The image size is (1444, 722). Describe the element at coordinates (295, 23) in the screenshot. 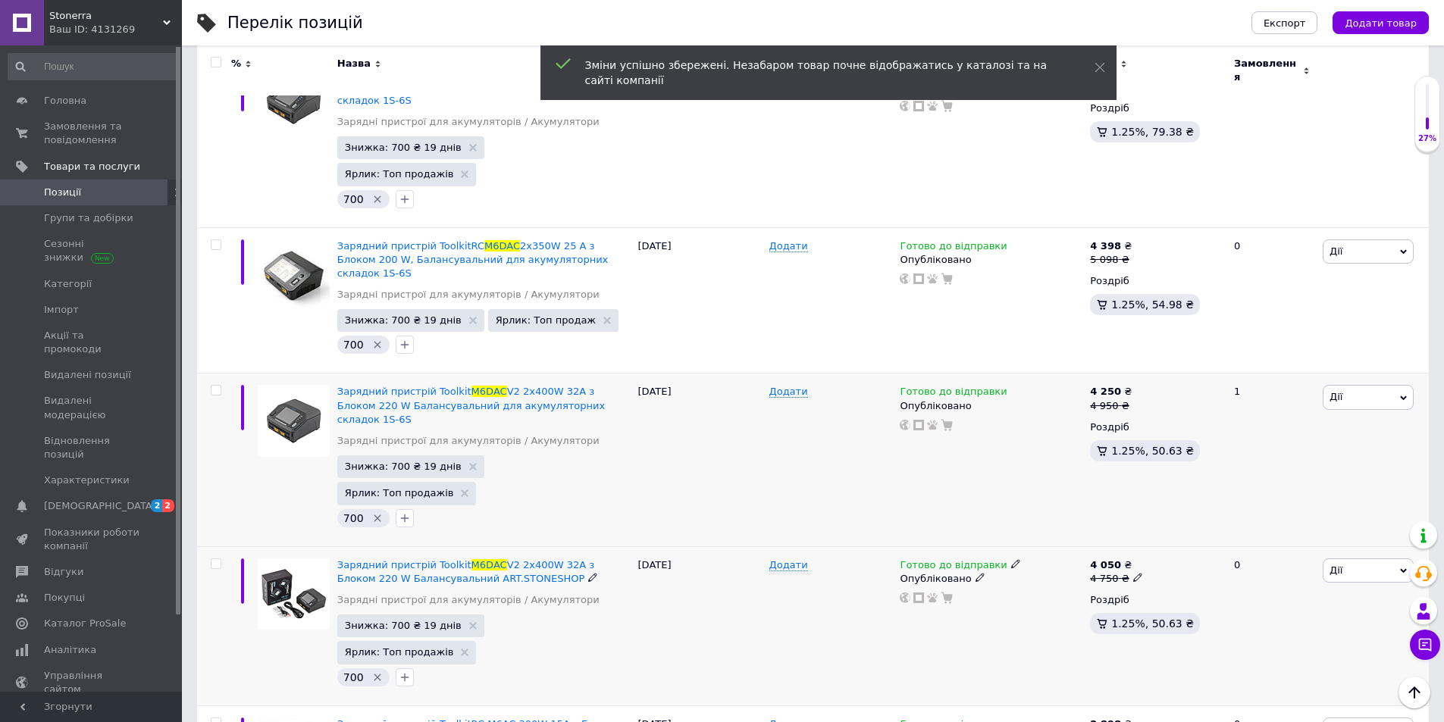

I see `div: Перелік позицій` at that location.